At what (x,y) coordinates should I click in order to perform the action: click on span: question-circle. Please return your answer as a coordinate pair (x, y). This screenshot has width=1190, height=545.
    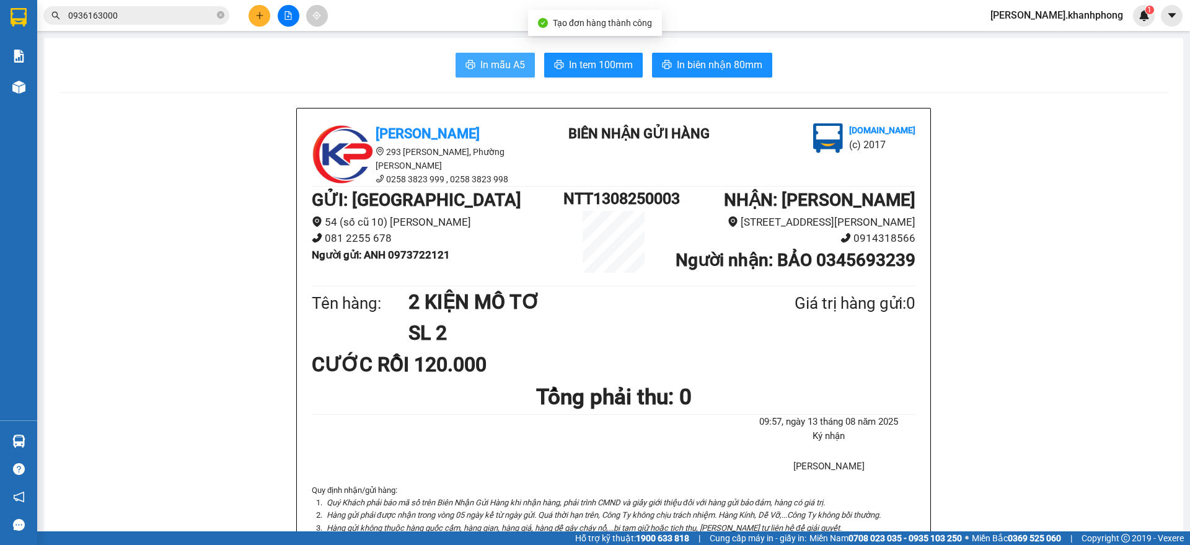
    Looking at the image, I should click on (19, 469).